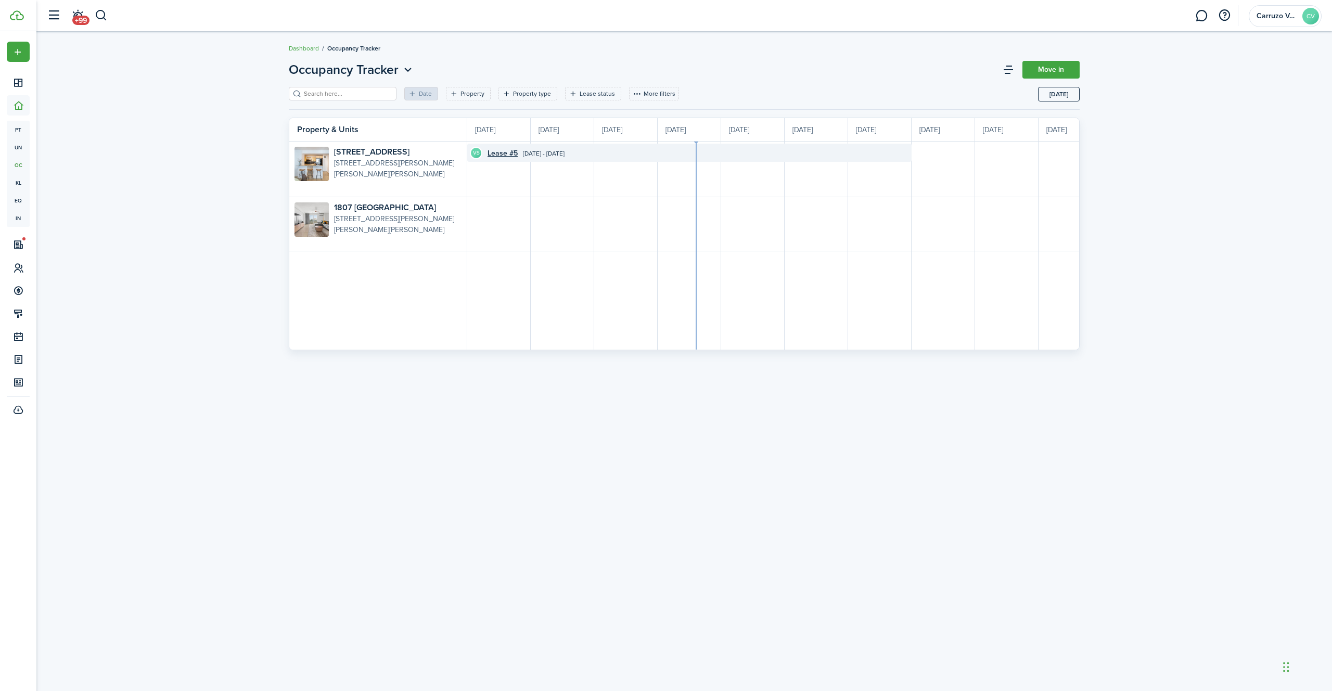  I want to click on a: Move in, so click(1051, 70).